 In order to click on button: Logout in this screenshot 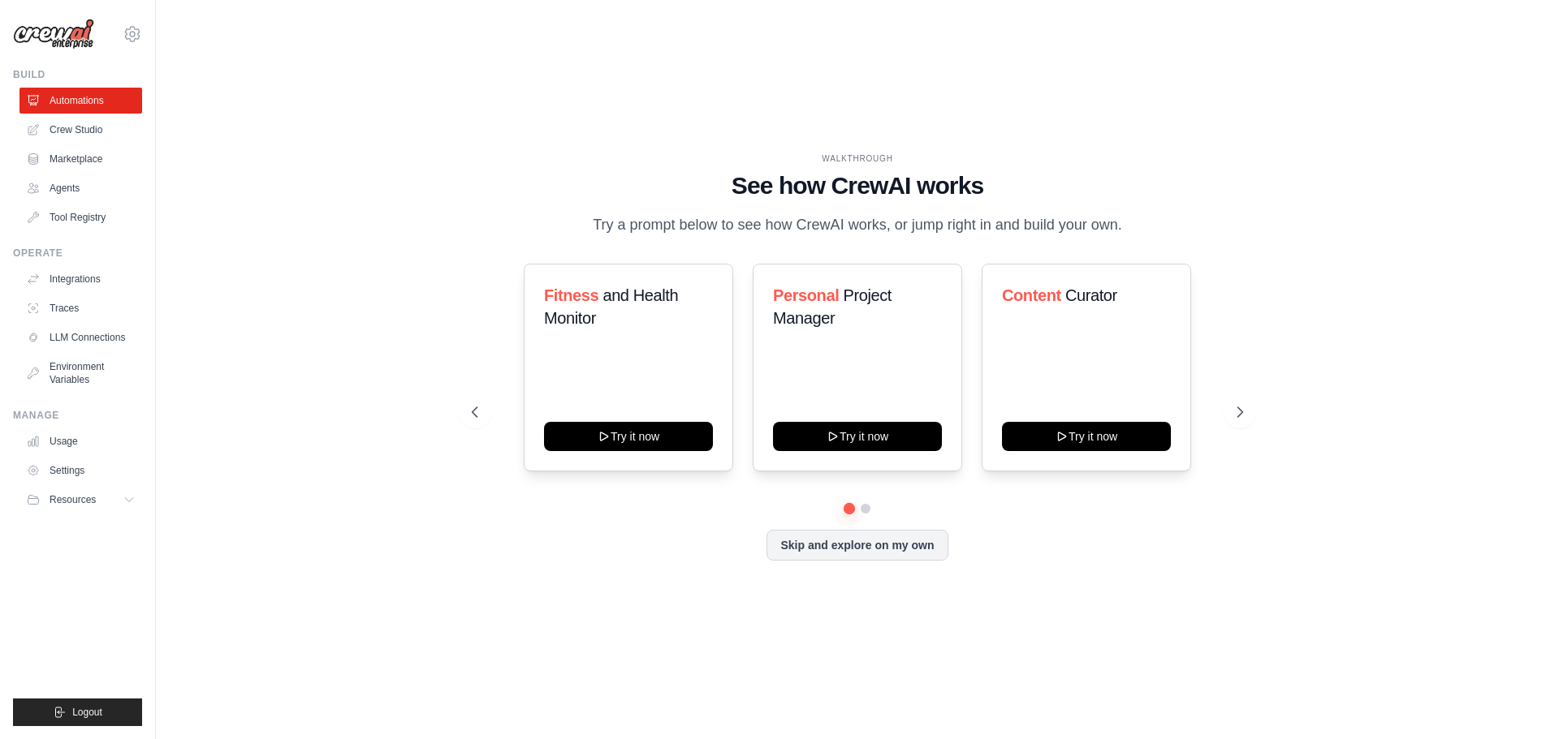, I will do `click(77, 713)`.